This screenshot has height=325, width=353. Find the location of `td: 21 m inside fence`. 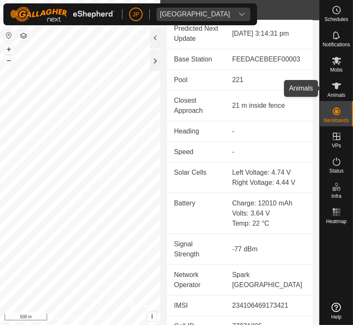

td: 21 m inside fence is located at coordinates (269, 105).